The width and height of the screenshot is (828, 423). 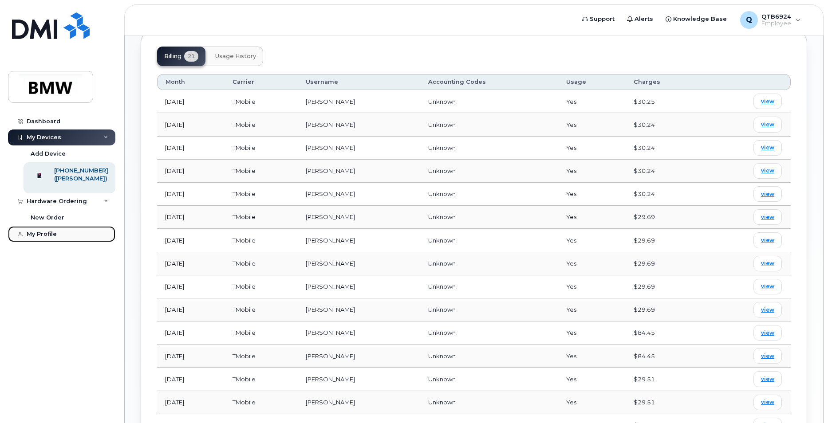 I want to click on th: Charges, so click(x=665, y=82).